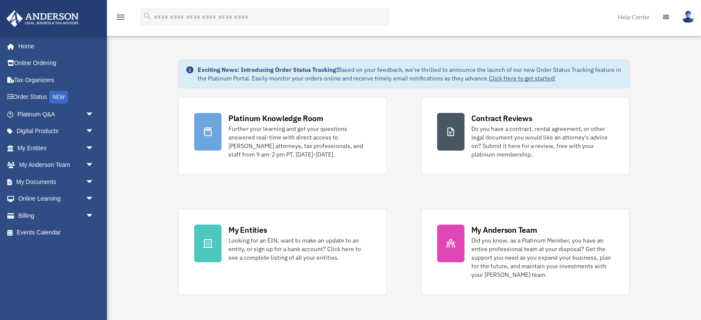  I want to click on a: Contract Reviews Do you have a contract, rental agreement, or other legal document you would like..., so click(526, 136).